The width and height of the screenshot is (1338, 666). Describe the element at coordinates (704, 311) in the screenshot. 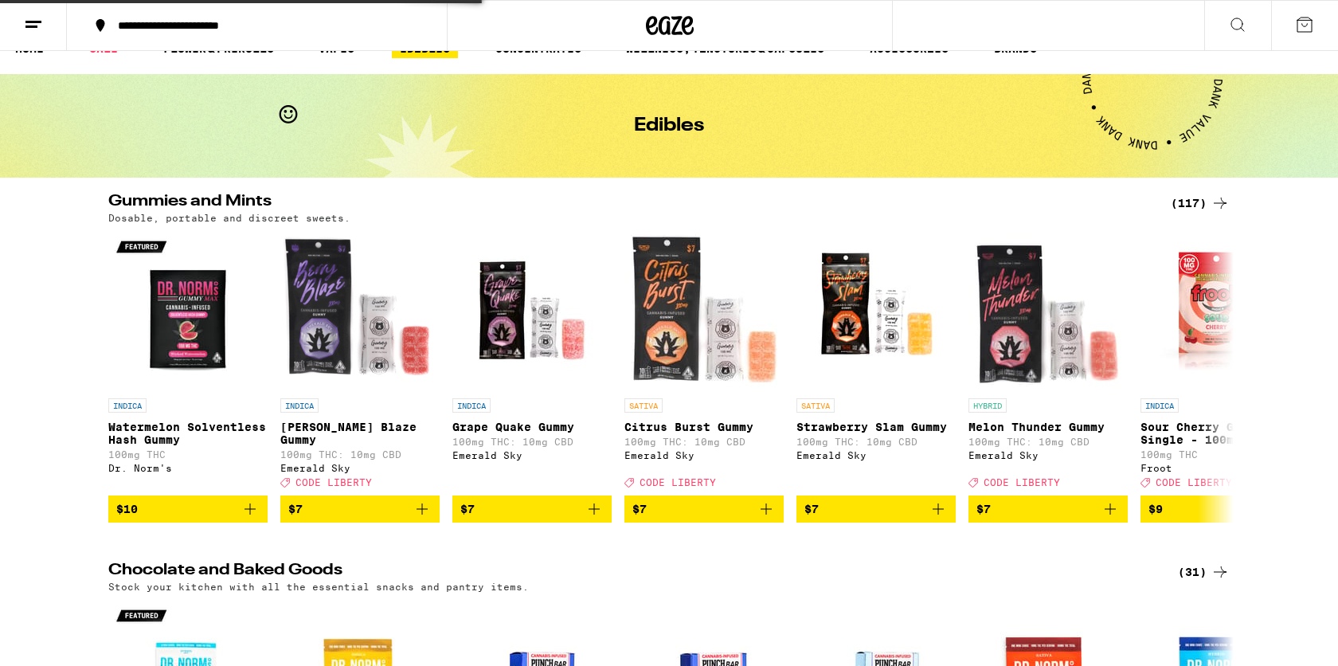

I see `img: Emerald Sky - Citrus Burst Gummy` at that location.